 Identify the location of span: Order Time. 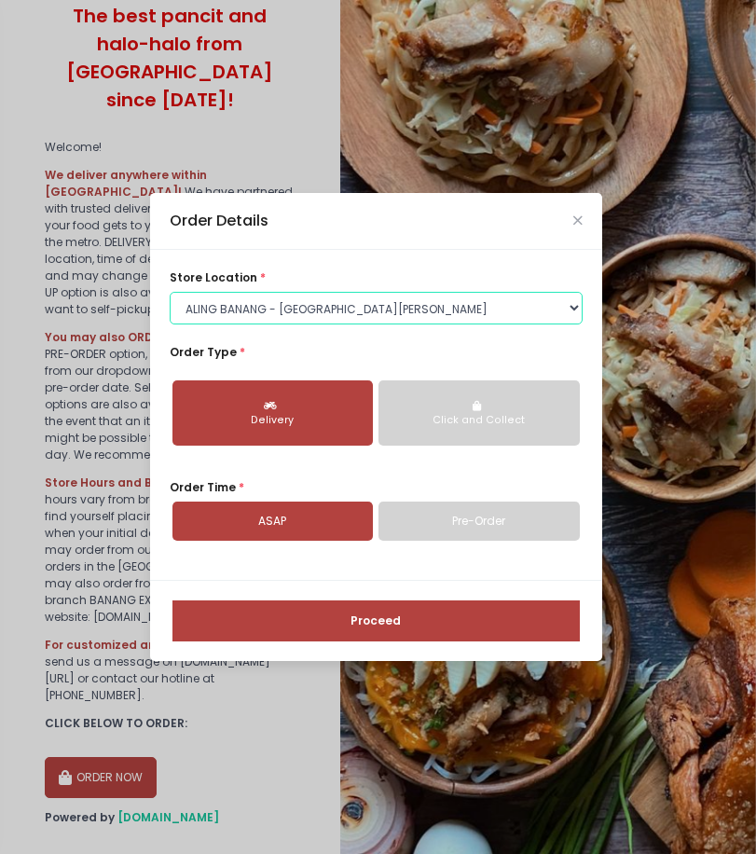
(202, 487).